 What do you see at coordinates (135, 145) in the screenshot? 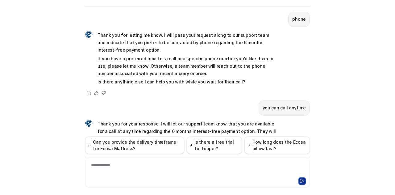
I see `button: Can you provide the delivery timeframe for Ecosa Mattress?` at bounding box center [135, 145].